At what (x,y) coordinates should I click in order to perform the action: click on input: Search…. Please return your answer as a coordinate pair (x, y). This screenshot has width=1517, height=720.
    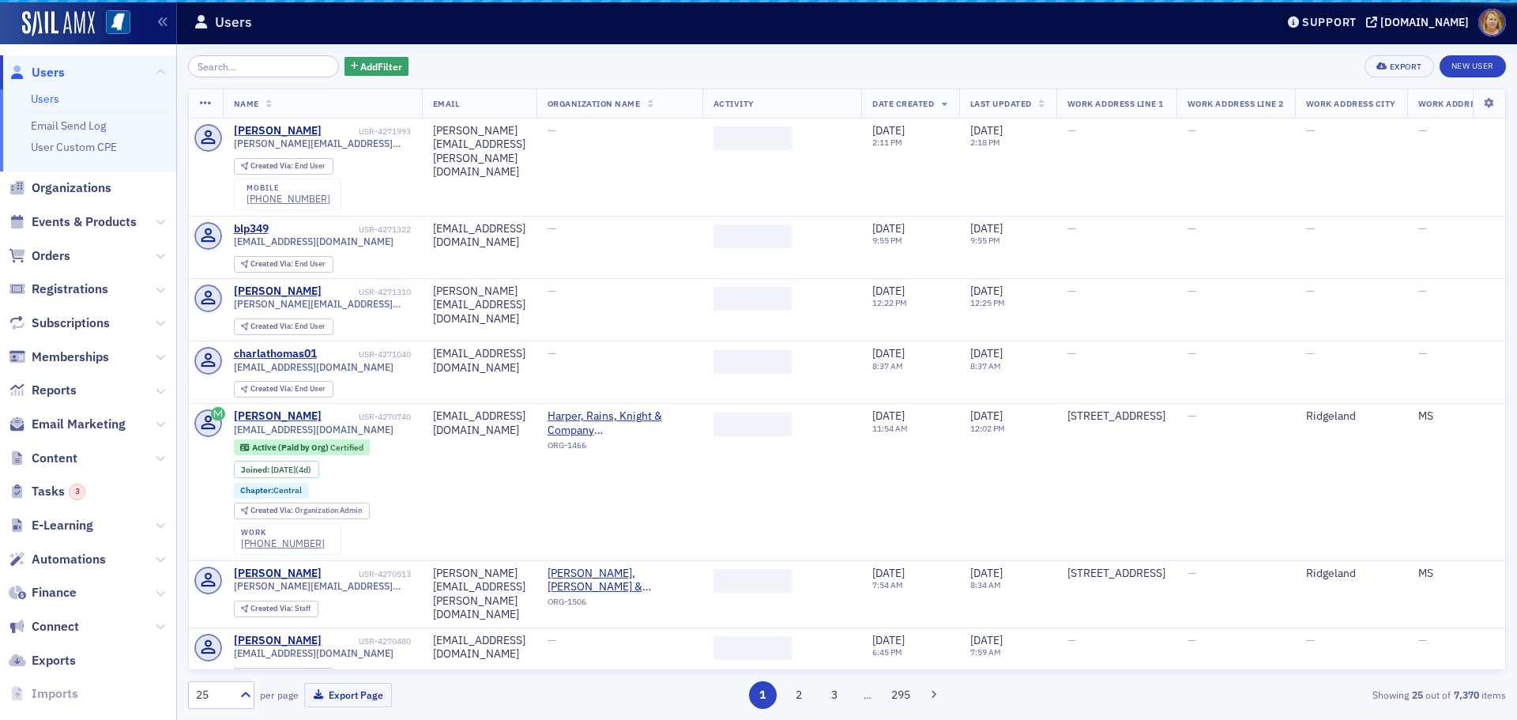
    Looking at the image, I should click on (263, 66).